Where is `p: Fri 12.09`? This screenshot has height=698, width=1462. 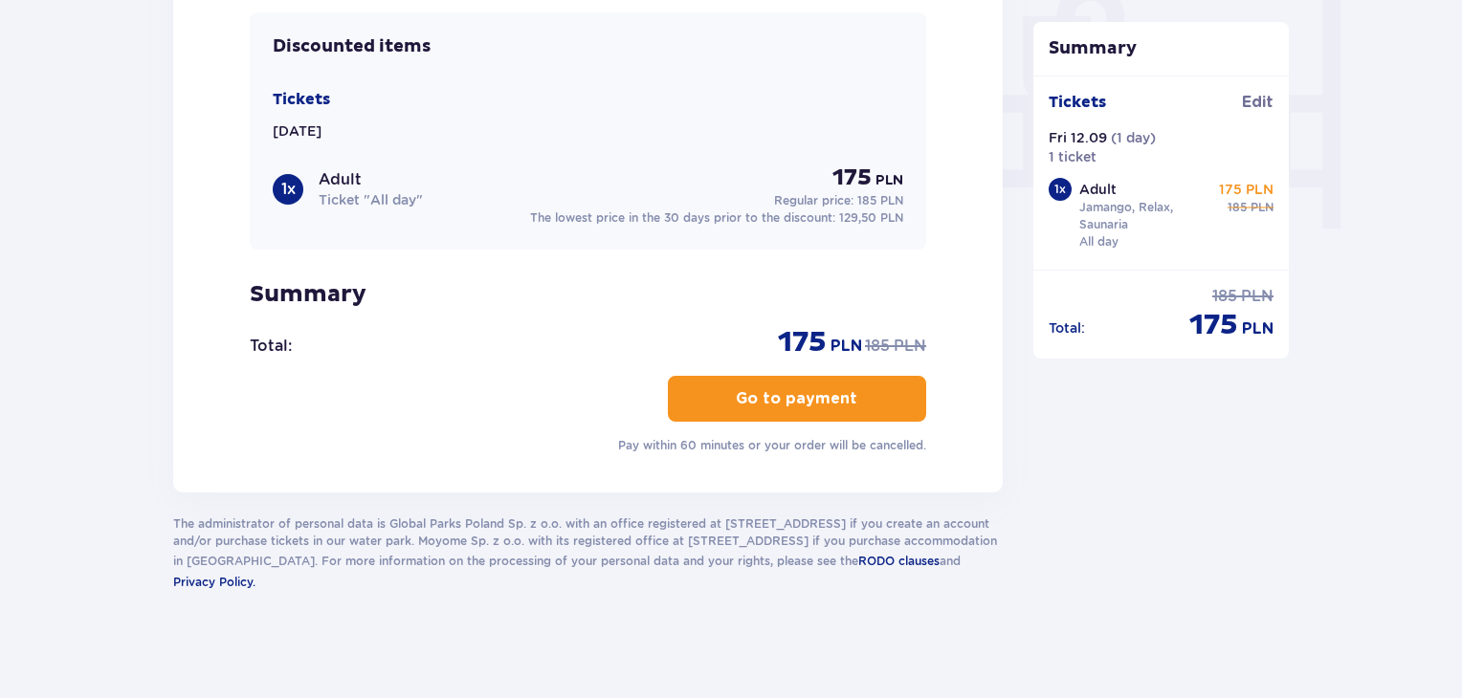
p: Fri 12.09 is located at coordinates (1077, 138).